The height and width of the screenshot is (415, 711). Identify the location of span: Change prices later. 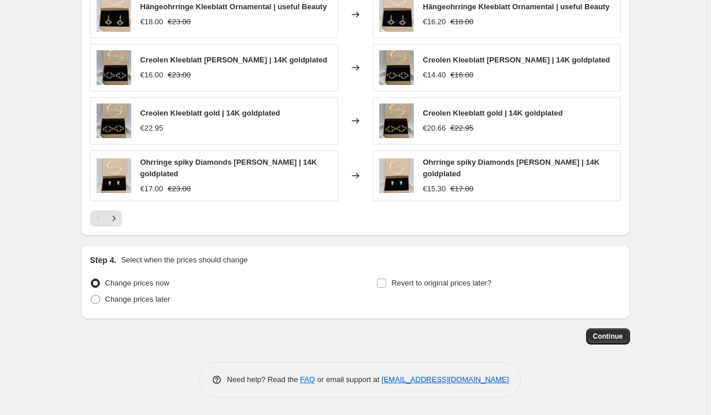
(138, 299).